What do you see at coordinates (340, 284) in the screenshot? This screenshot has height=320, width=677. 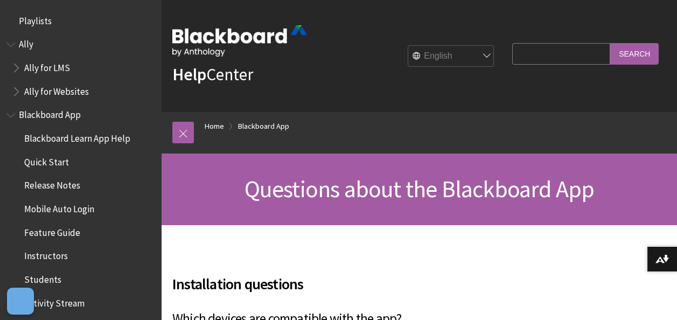 I see `span: Installation questions` at bounding box center [340, 284].